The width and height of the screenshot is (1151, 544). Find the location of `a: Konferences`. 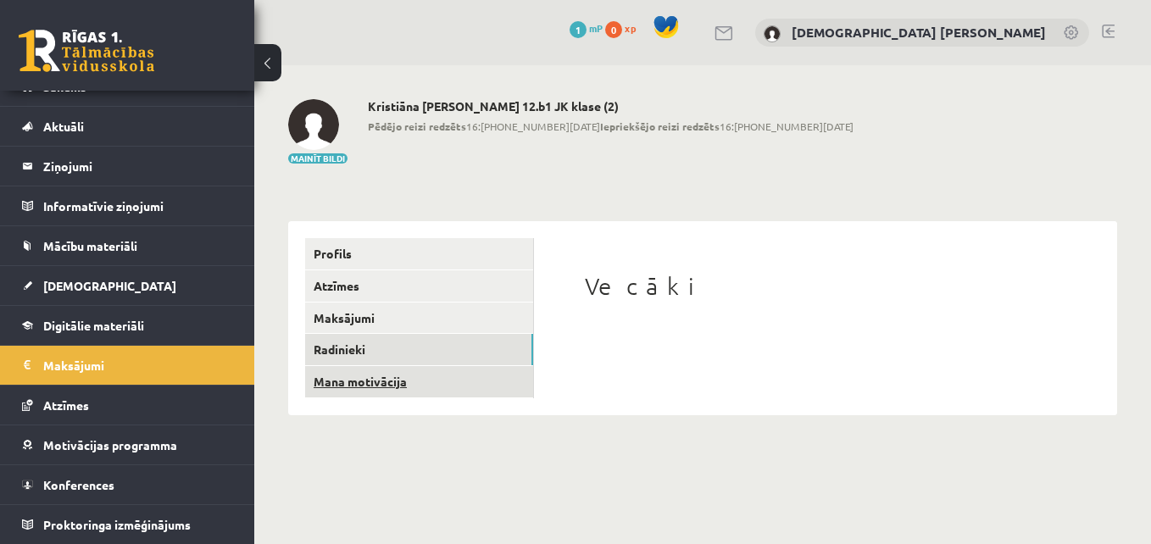

a: Konferences is located at coordinates (127, 485).